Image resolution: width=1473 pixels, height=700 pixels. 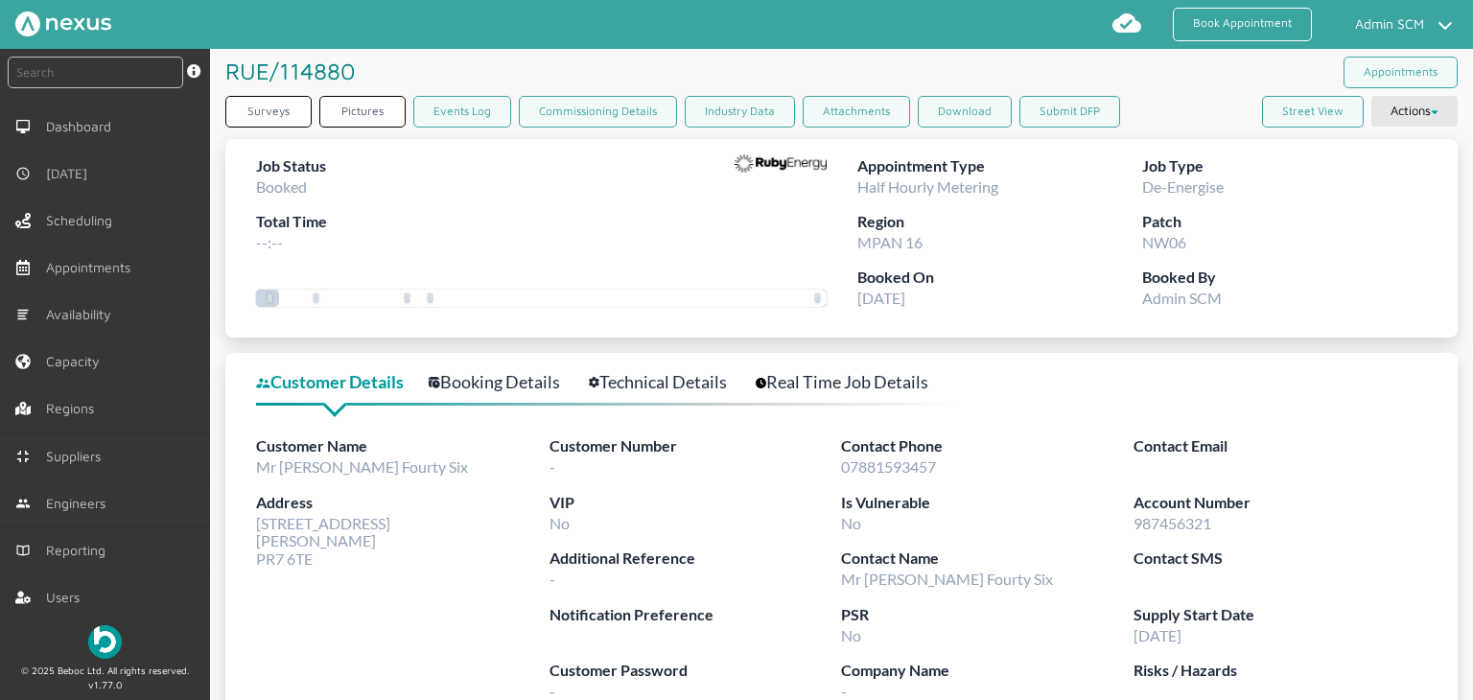 I want to click on label: Account Number, so click(x=1279, y=502).